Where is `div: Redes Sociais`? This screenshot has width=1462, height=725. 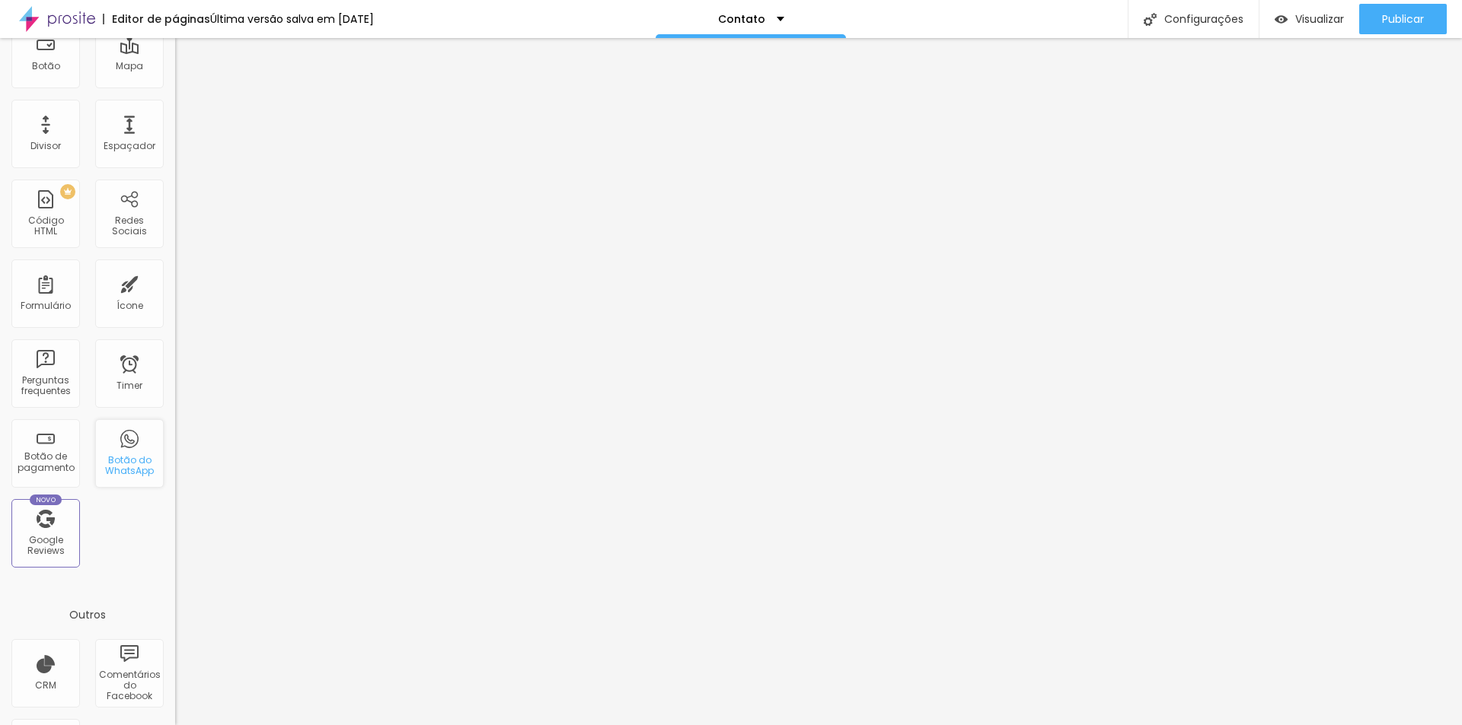
div: Redes Sociais is located at coordinates (129, 226).